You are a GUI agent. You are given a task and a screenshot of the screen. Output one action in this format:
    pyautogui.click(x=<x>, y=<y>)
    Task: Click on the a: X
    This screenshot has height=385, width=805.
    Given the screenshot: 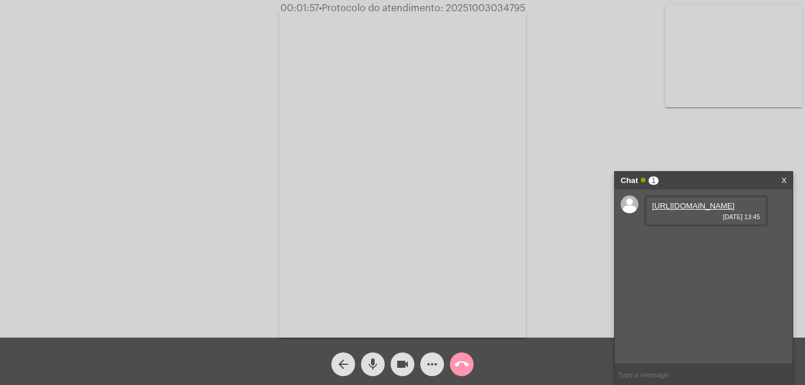 What is the action you would take?
    pyautogui.click(x=784, y=181)
    